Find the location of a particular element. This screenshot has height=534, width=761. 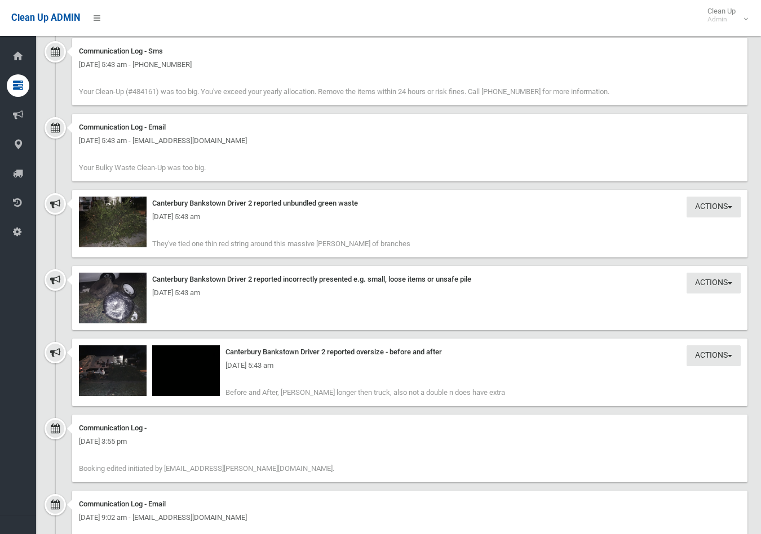

div: Canterbury Bankstown Driver 2 reported oversize - before and after is located at coordinates (410, 352).